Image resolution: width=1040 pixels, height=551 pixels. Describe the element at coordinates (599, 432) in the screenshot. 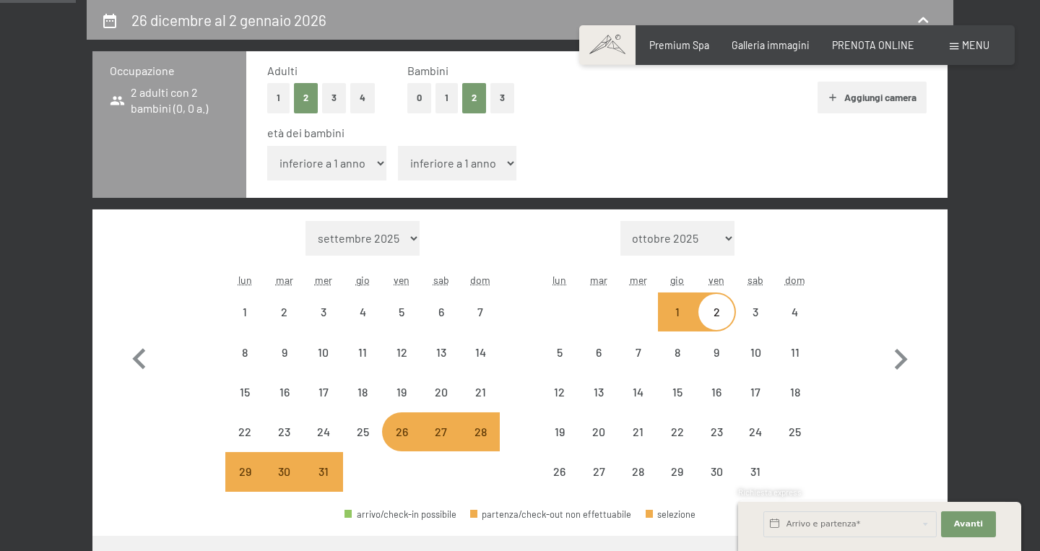

I see `div: Tue Jan 20 2026` at that location.